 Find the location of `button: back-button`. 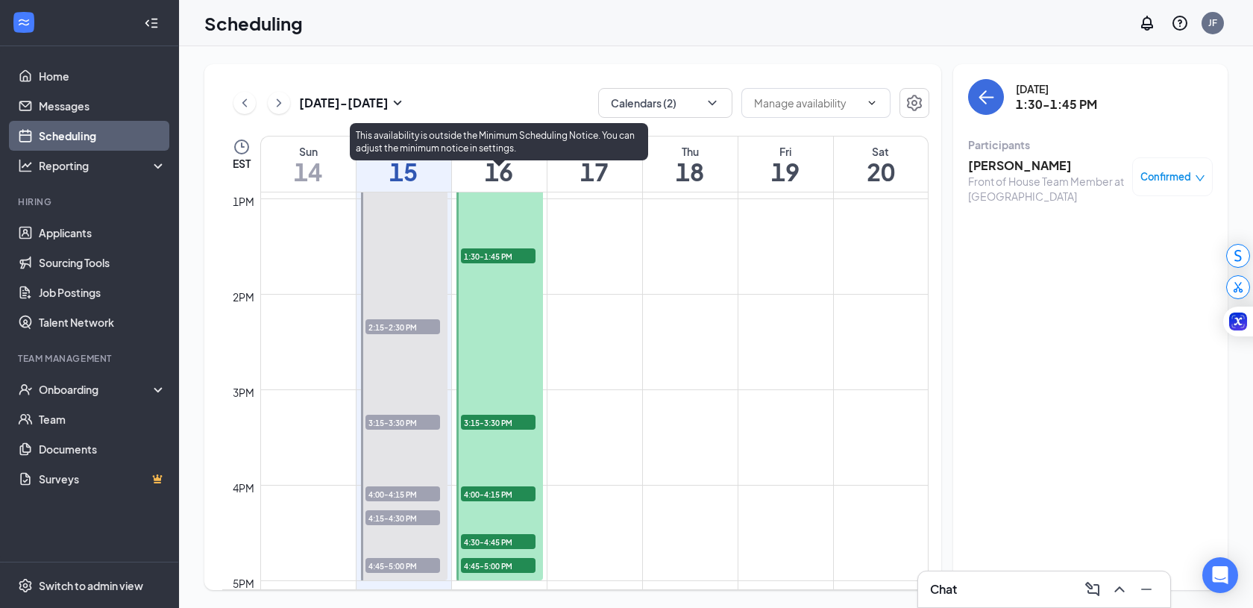

button: back-button is located at coordinates (986, 97).